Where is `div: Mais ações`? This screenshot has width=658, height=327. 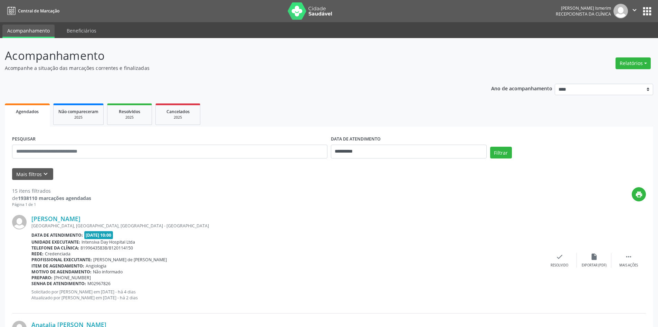
div: Mais ações is located at coordinates (629, 265).